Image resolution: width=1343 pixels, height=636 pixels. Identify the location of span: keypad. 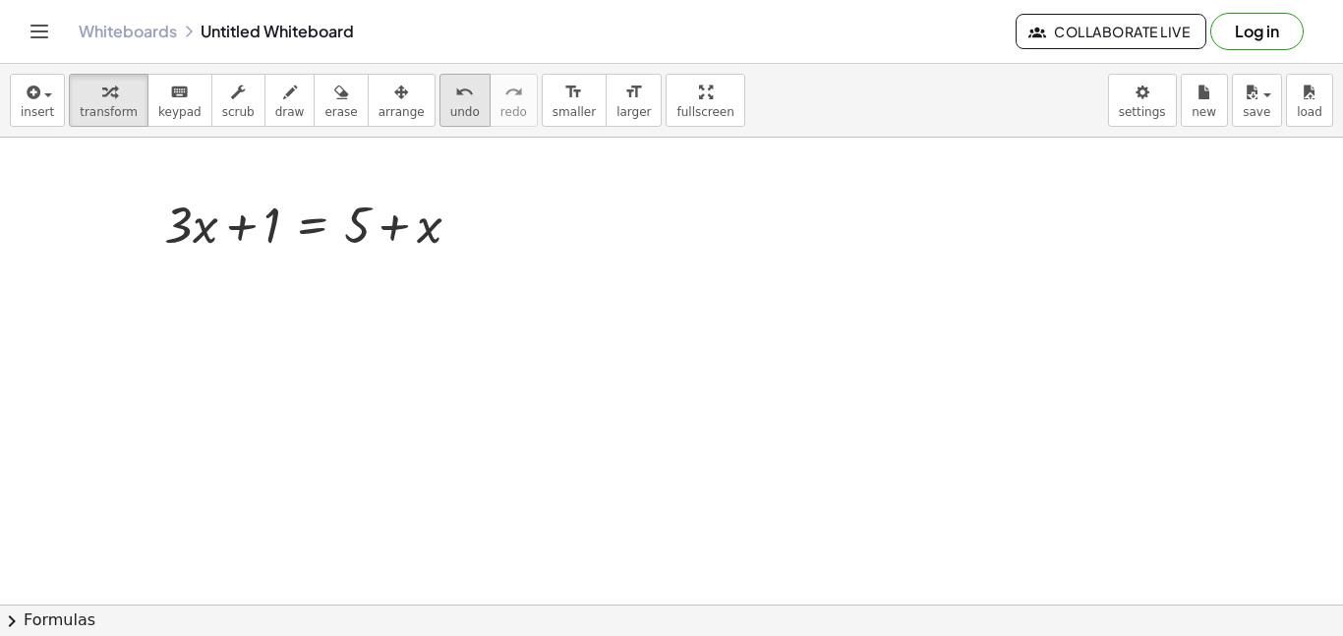
(180, 112).